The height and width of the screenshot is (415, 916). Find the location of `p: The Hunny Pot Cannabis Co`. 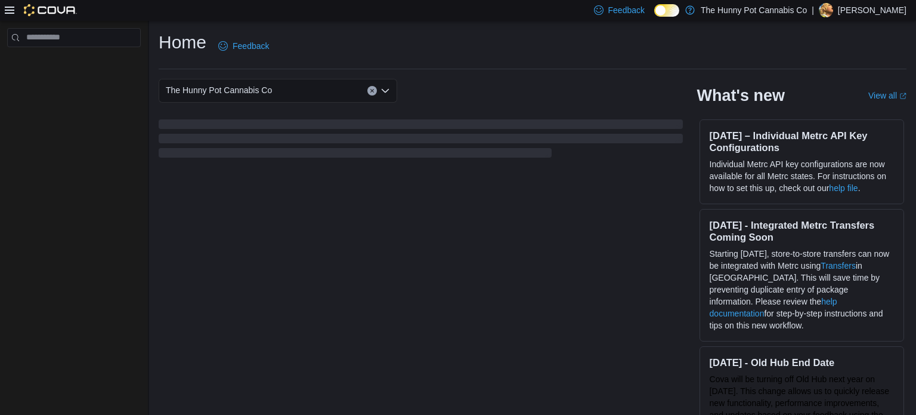

p: The Hunny Pot Cannabis Co is located at coordinates (754, 10).